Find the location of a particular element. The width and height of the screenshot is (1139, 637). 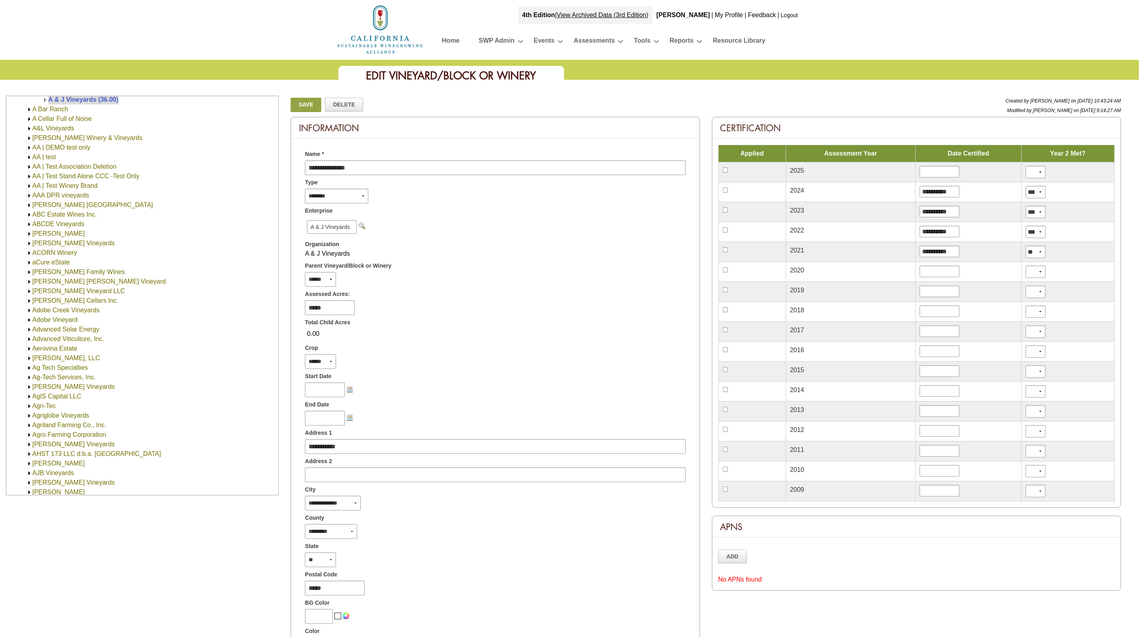

span: BG Color is located at coordinates (317, 602).